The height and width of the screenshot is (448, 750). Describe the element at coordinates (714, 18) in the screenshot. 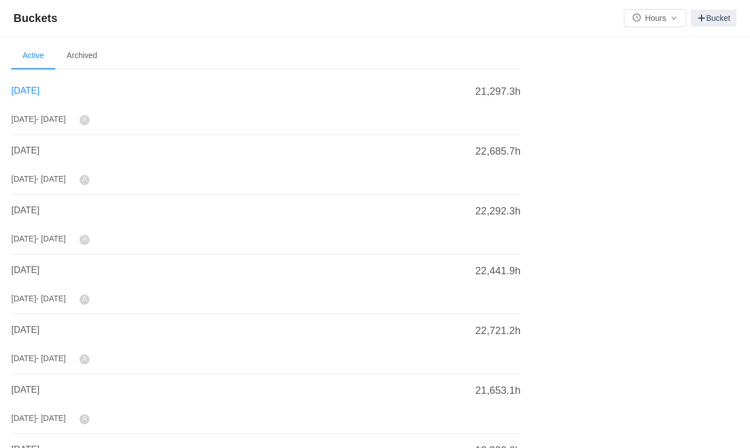

I see `a: Bucket` at that location.